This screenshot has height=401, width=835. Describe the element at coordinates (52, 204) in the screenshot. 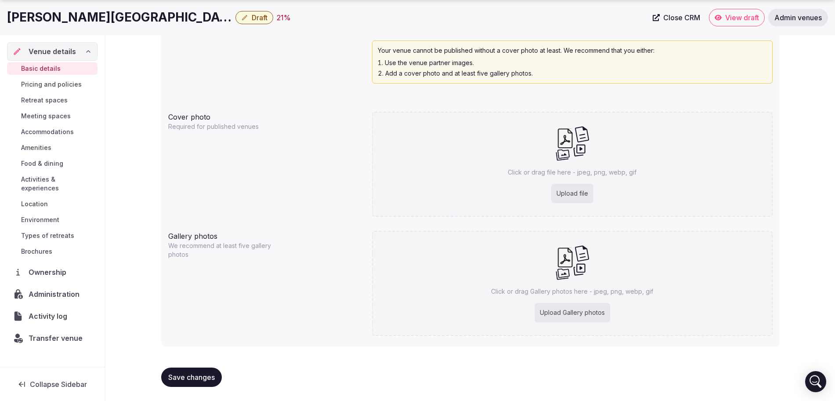

I see `a: Location` at that location.